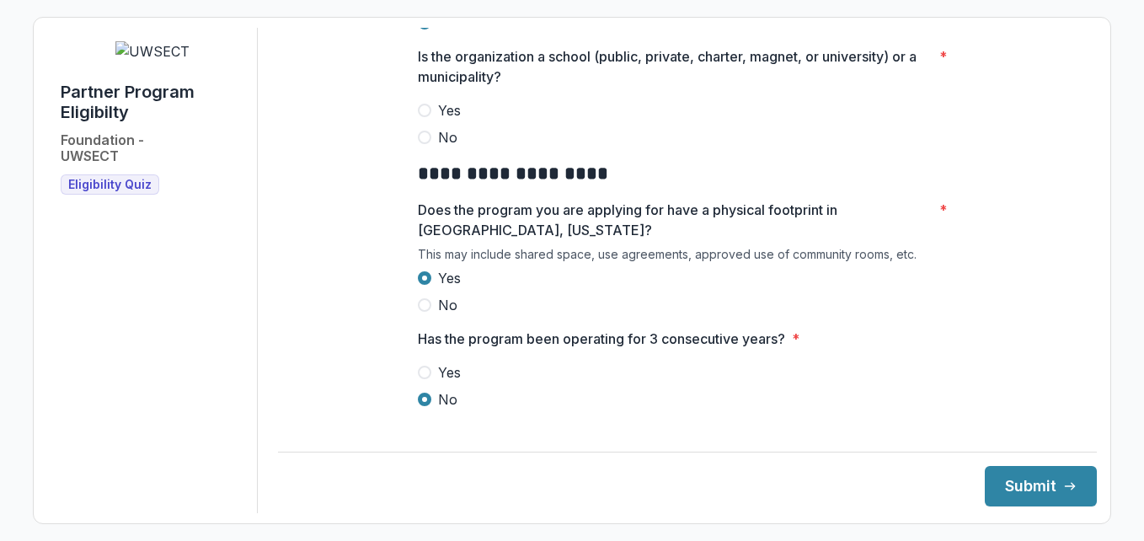  Describe the element at coordinates (153, 51) in the screenshot. I see `img: UWSECT` at that location.